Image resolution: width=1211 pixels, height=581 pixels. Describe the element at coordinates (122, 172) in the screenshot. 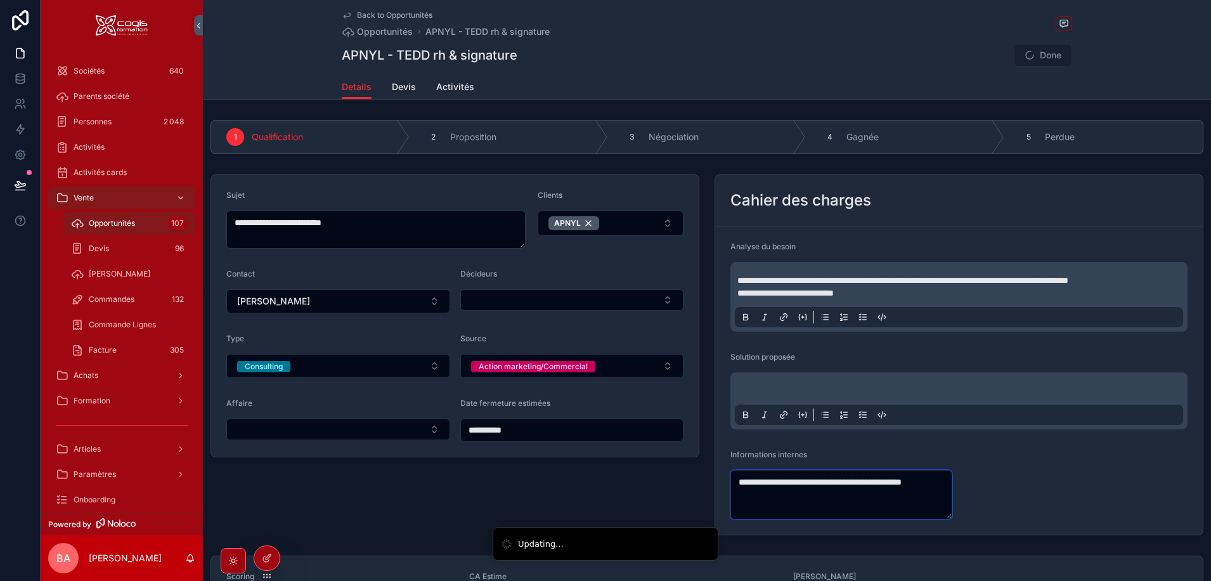

I see `a: Activités cards` at that location.